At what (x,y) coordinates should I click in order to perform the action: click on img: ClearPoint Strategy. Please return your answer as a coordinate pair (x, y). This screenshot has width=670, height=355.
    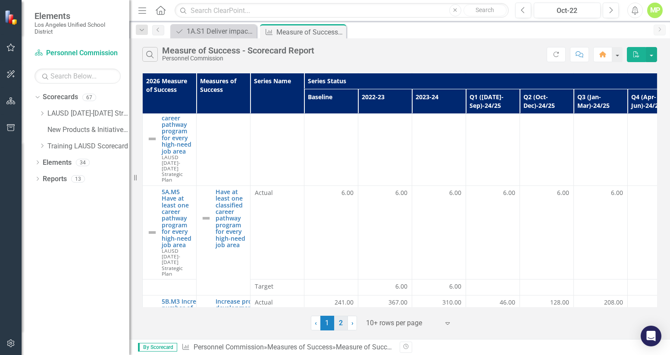
    Looking at the image, I should click on (12, 17).